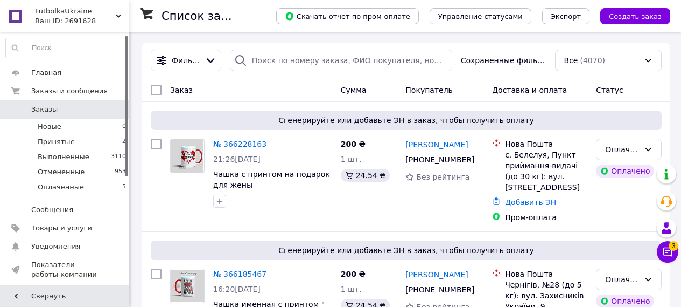 The image size is (681, 307). I want to click on span: Скачать отчет по пром-оплате, so click(347, 16).